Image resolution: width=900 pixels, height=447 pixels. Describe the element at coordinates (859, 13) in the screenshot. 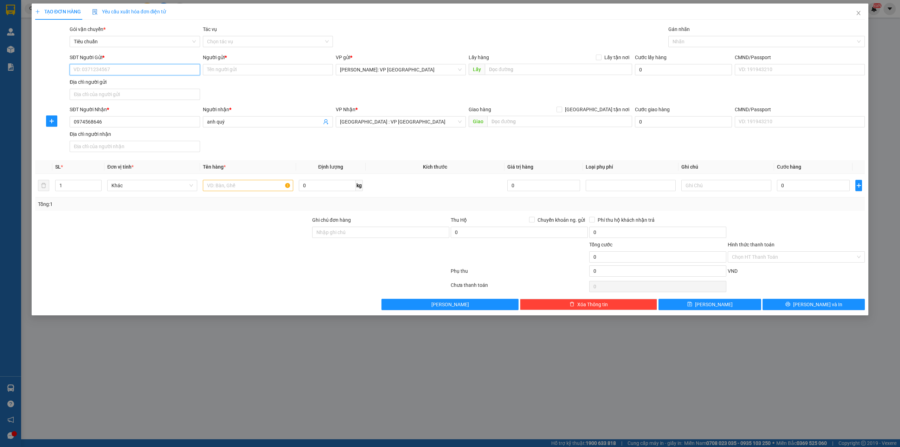

I see `button: Close` at that location.